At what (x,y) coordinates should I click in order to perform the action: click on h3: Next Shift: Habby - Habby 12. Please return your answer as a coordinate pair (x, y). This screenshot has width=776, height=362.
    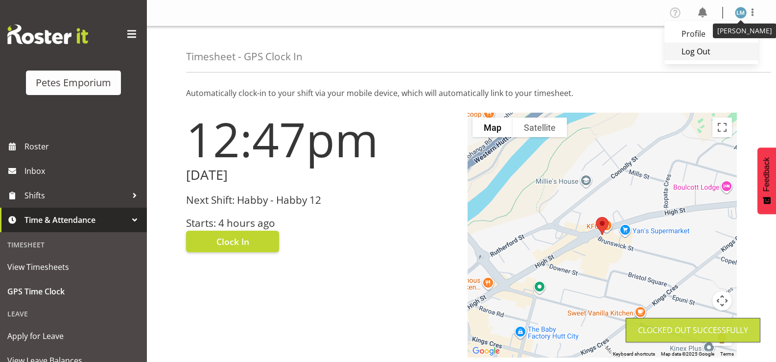
    Looking at the image, I should click on (321, 200).